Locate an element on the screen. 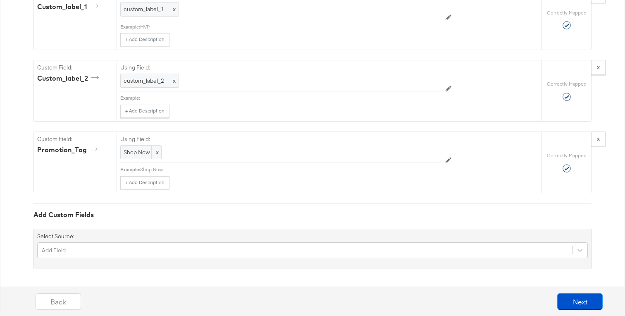  div: Promotion_Tag is located at coordinates (69, 150).